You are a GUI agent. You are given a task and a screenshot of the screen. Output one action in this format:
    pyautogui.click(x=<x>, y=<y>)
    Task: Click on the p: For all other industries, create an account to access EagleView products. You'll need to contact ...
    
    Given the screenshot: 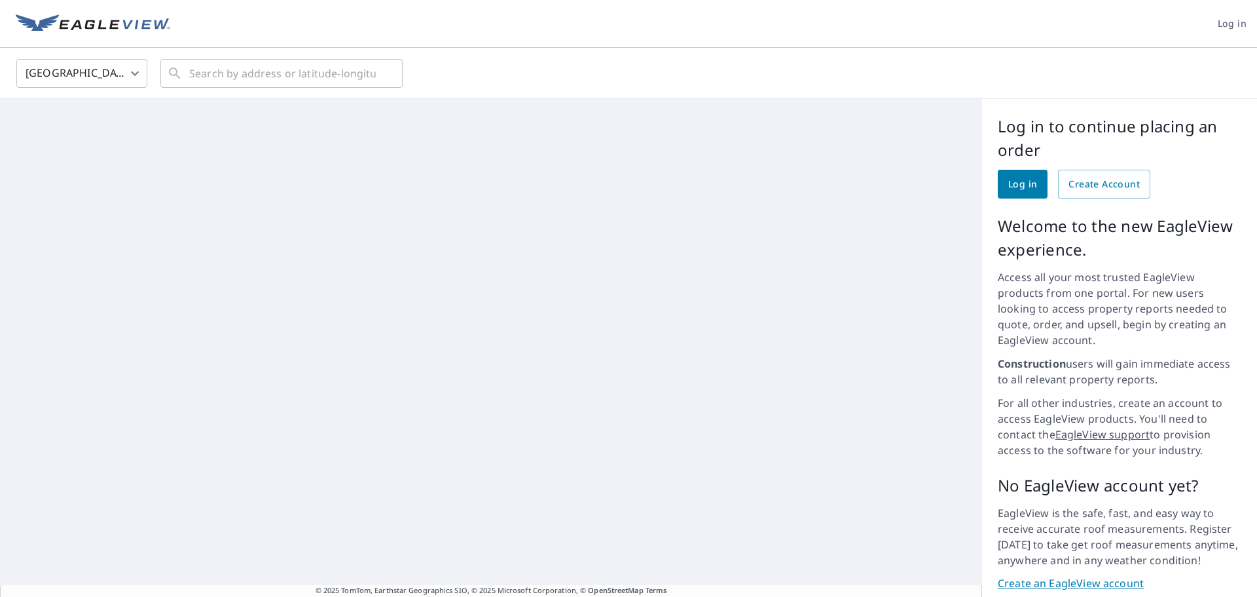 What is the action you would take?
    pyautogui.click(x=1120, y=426)
    